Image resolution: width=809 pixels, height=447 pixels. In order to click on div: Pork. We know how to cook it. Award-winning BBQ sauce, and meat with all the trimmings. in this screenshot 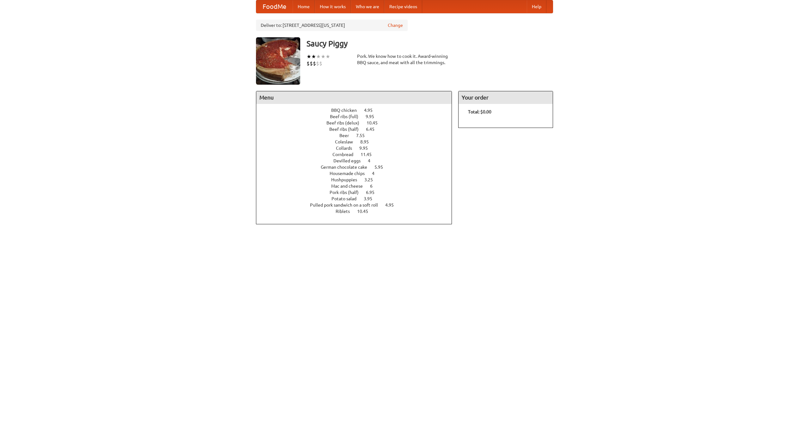, I will do `click(404, 59)`.